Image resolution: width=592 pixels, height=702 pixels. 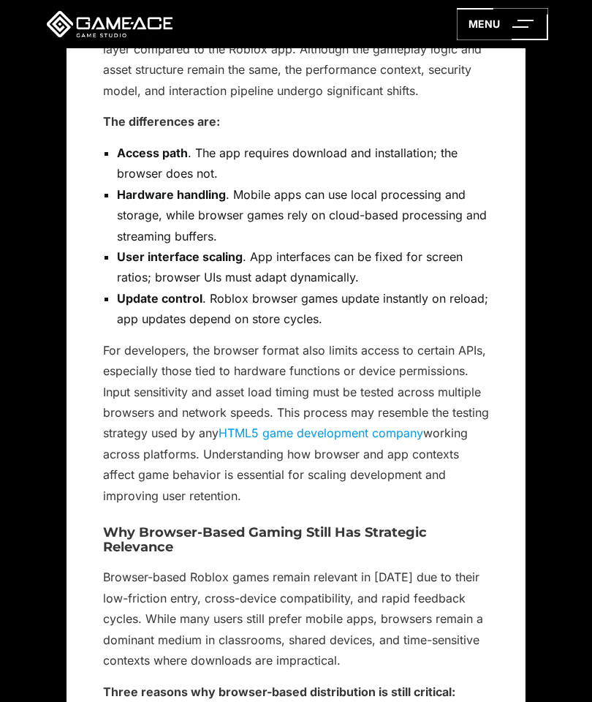 I want to click on p: The browser version of a Roblox experience uses a different access layer compared to the Roblox a..., so click(x=296, y=60).